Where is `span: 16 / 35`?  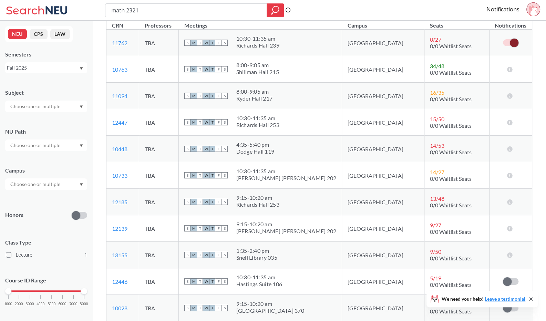 span: 16 / 35 is located at coordinates (437, 92).